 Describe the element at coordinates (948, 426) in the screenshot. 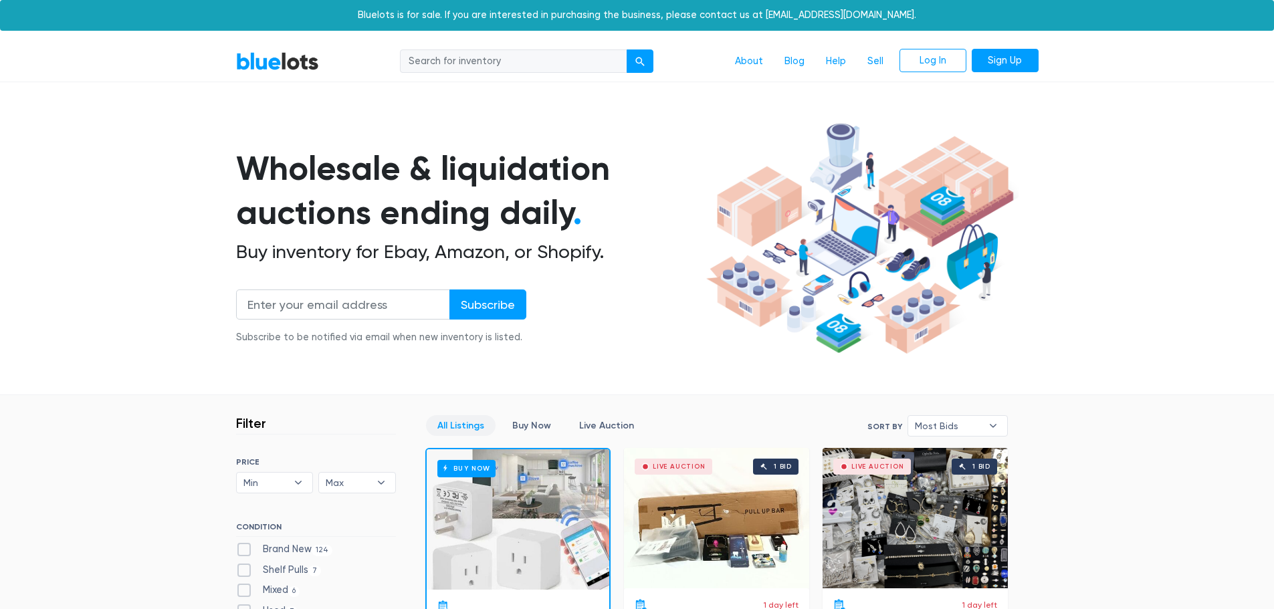

I see `span: Most Bids` at that location.